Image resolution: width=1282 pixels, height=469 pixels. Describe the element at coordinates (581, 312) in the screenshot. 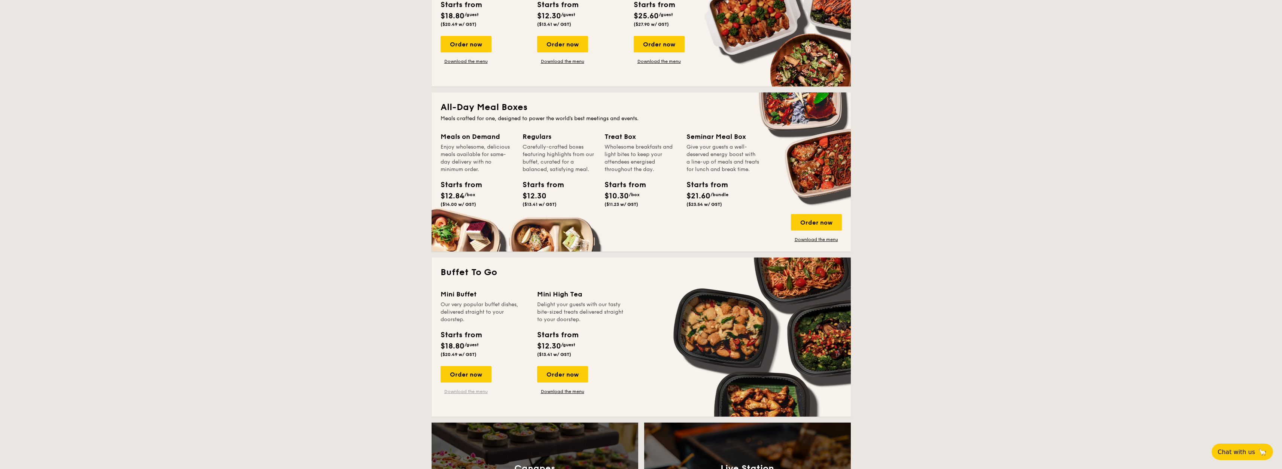

I see `div: Delight your guests with our tasty bite-sized treats delivered straight to your doorstep.` at that location.